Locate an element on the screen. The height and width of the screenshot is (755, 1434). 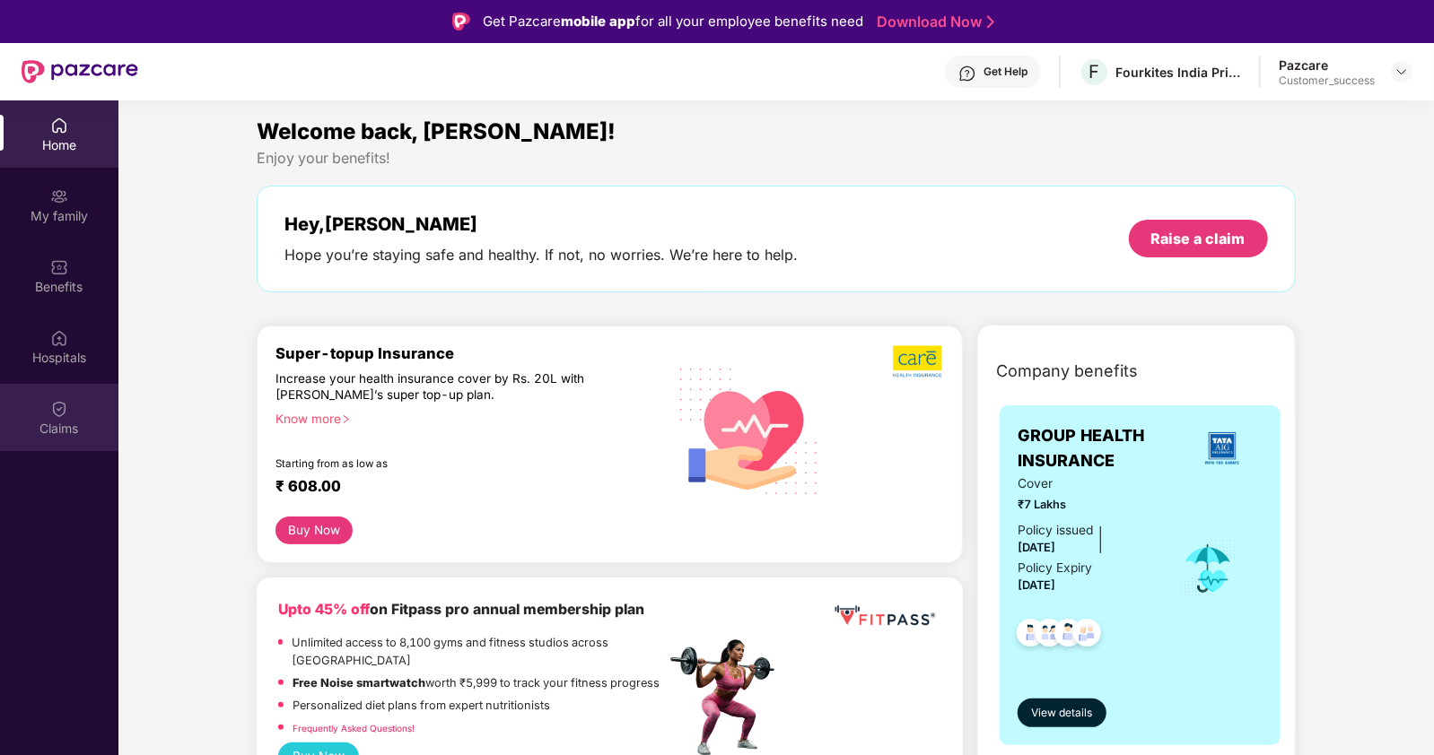
img: svg+xml;base64,PHN2ZyBpZD0iSGVscC0zMngzMiIgeG1sbnM9Imh0dHA6Ly93d3cudzMub3JnLzIwMDAvc3ZnIiB3aWR0aD... is located at coordinates (967, 74).